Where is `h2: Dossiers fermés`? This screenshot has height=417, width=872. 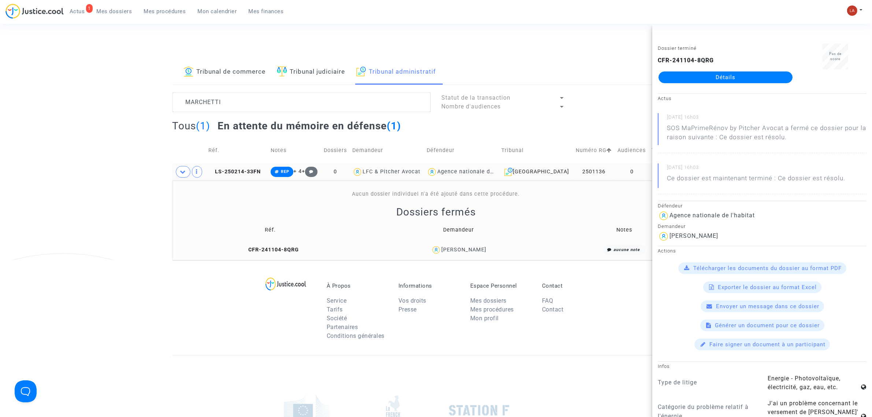
h2: Dossiers fermés is located at coordinates (436, 212).